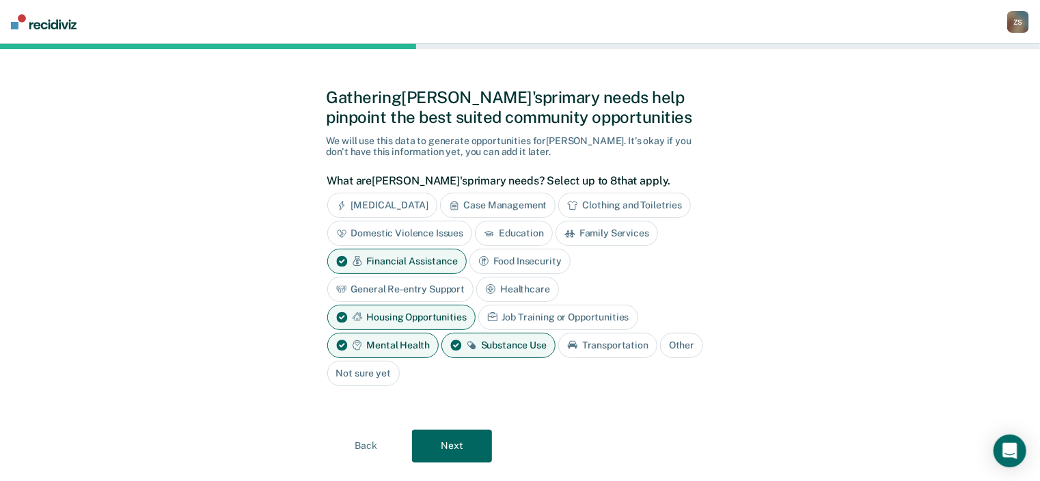  I want to click on div: Family Services, so click(607, 233).